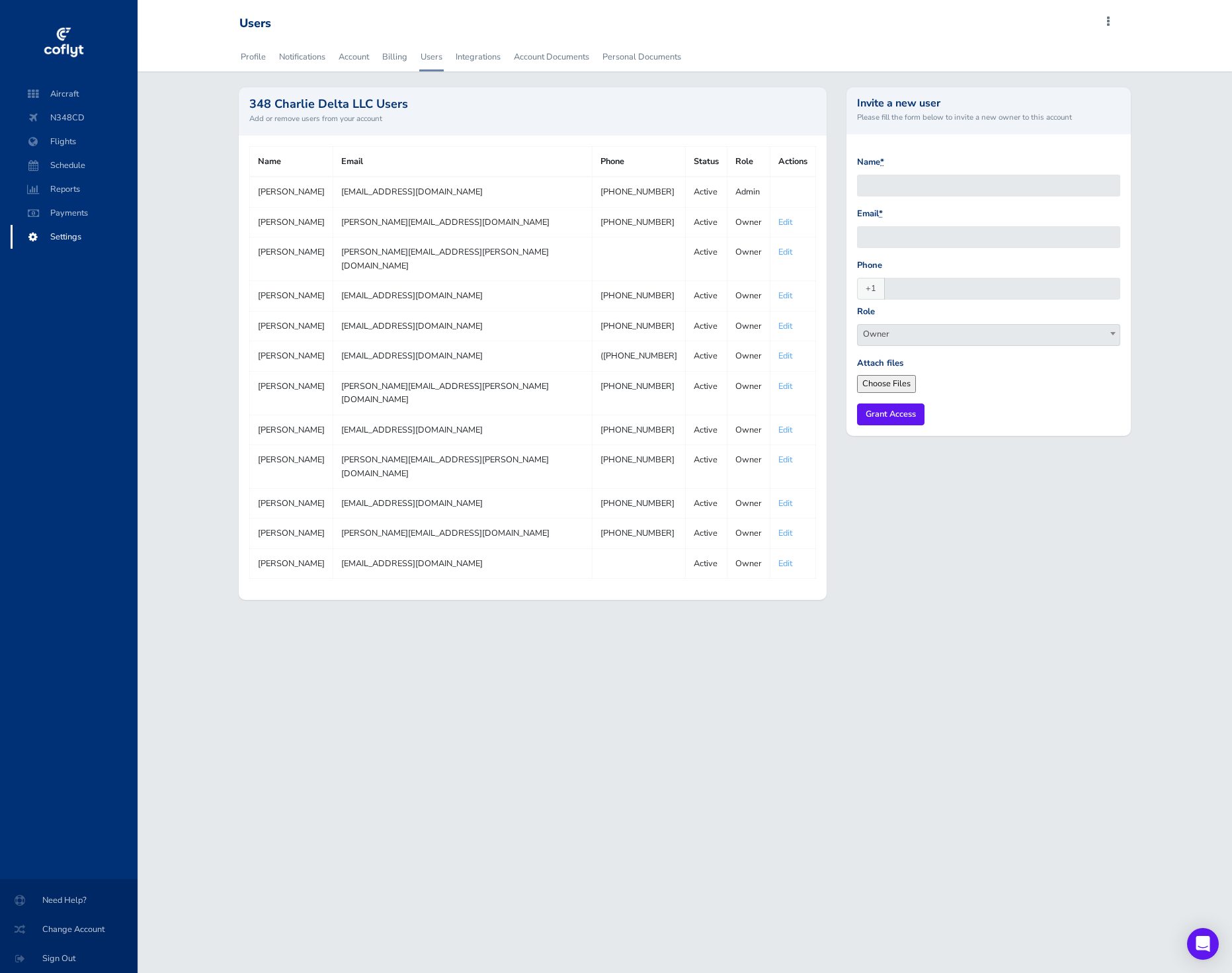 This screenshot has height=973, width=1232. Describe the element at coordinates (989, 117) in the screenshot. I see `small: Please fill the form below to invite a new owner to this account` at that location.